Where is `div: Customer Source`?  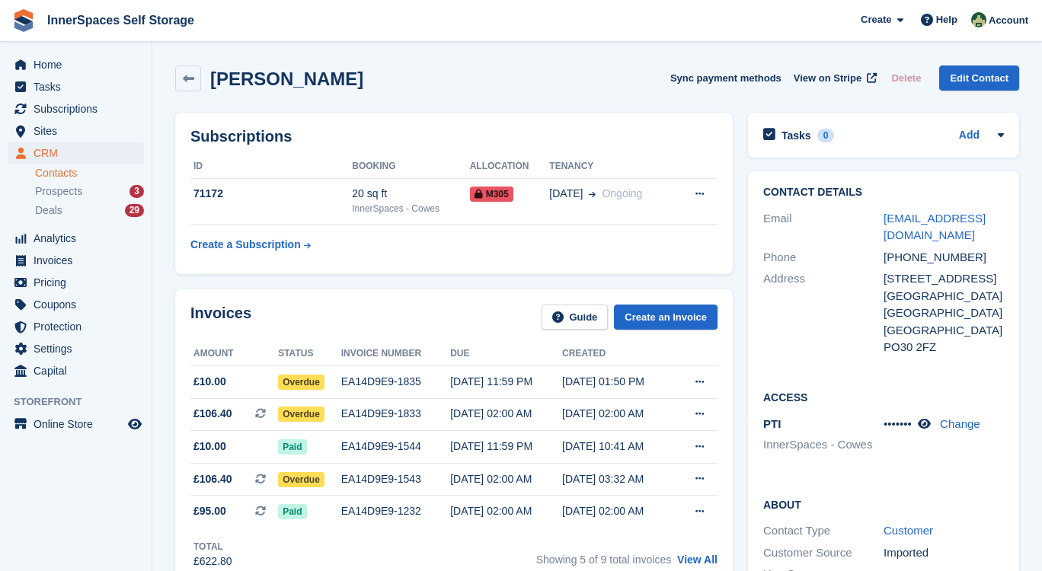
div: Customer Source is located at coordinates (823, 553).